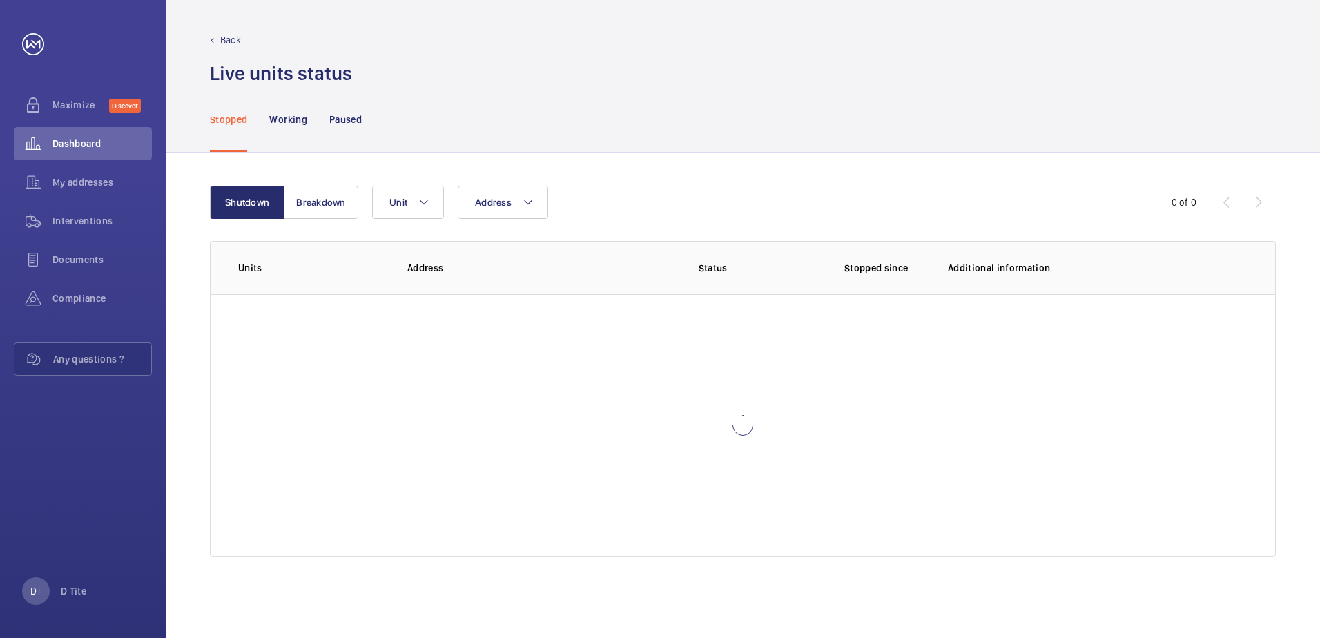 The image size is (1320, 638). I want to click on span: Unit, so click(398, 202).